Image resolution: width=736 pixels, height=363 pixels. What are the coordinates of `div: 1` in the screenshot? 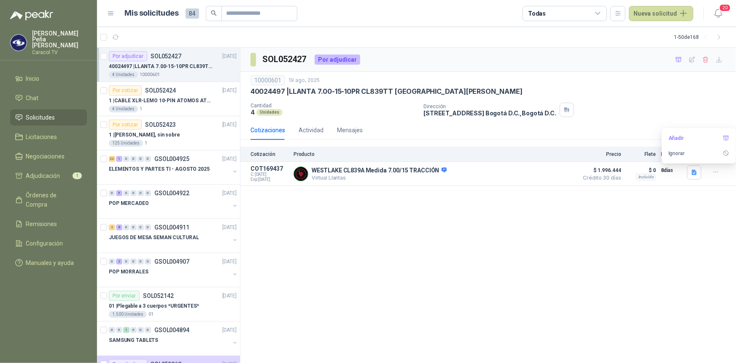 It's located at (119, 159).